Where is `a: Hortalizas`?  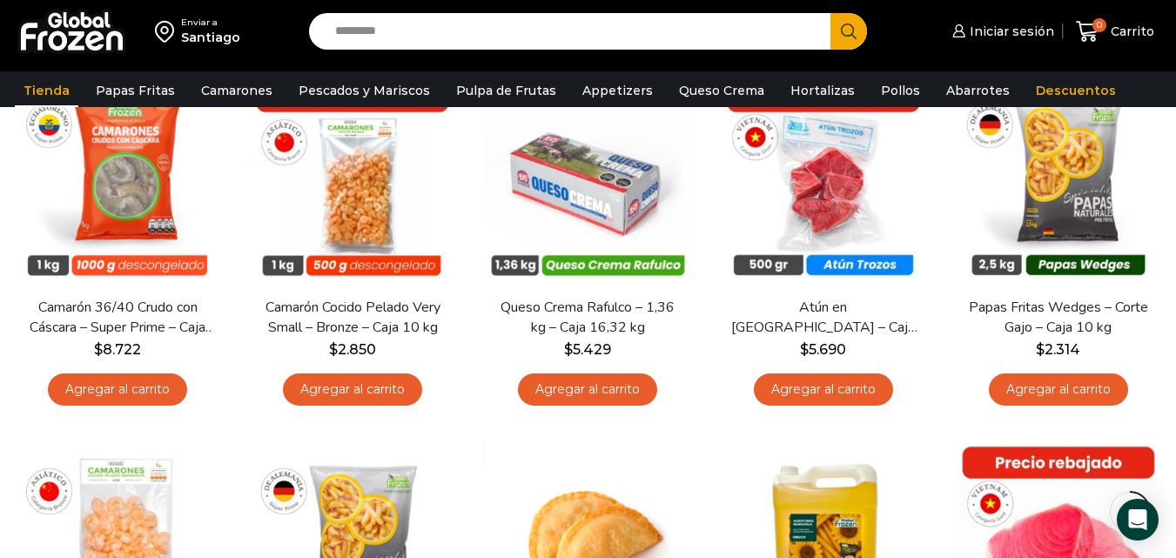
a: Hortalizas is located at coordinates (822, 91).